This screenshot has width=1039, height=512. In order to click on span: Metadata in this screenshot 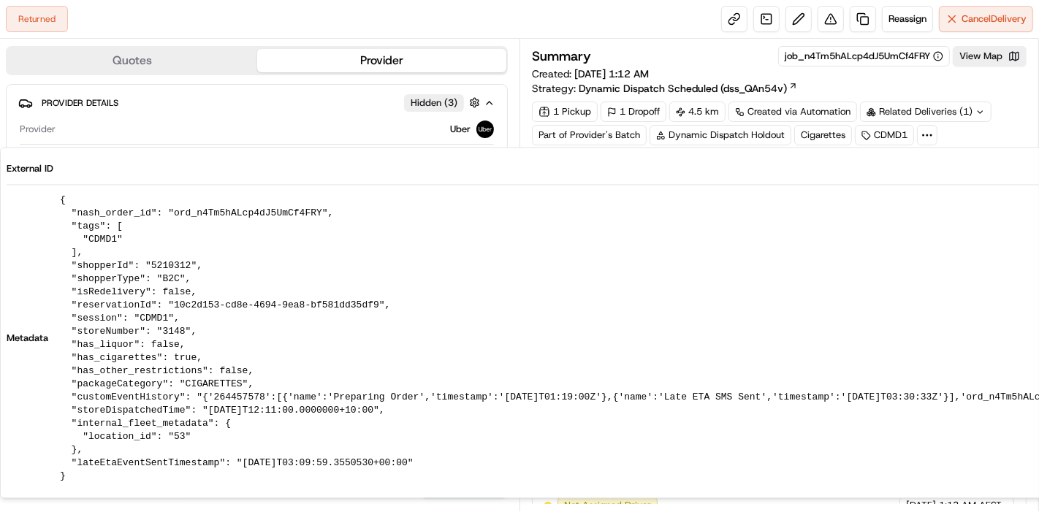, I will do `click(27, 338)`.